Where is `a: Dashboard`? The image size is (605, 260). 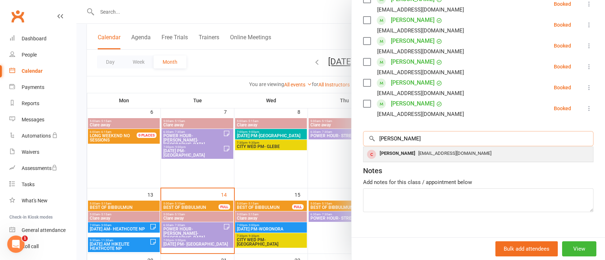
a: Dashboard is located at coordinates (43, 39).